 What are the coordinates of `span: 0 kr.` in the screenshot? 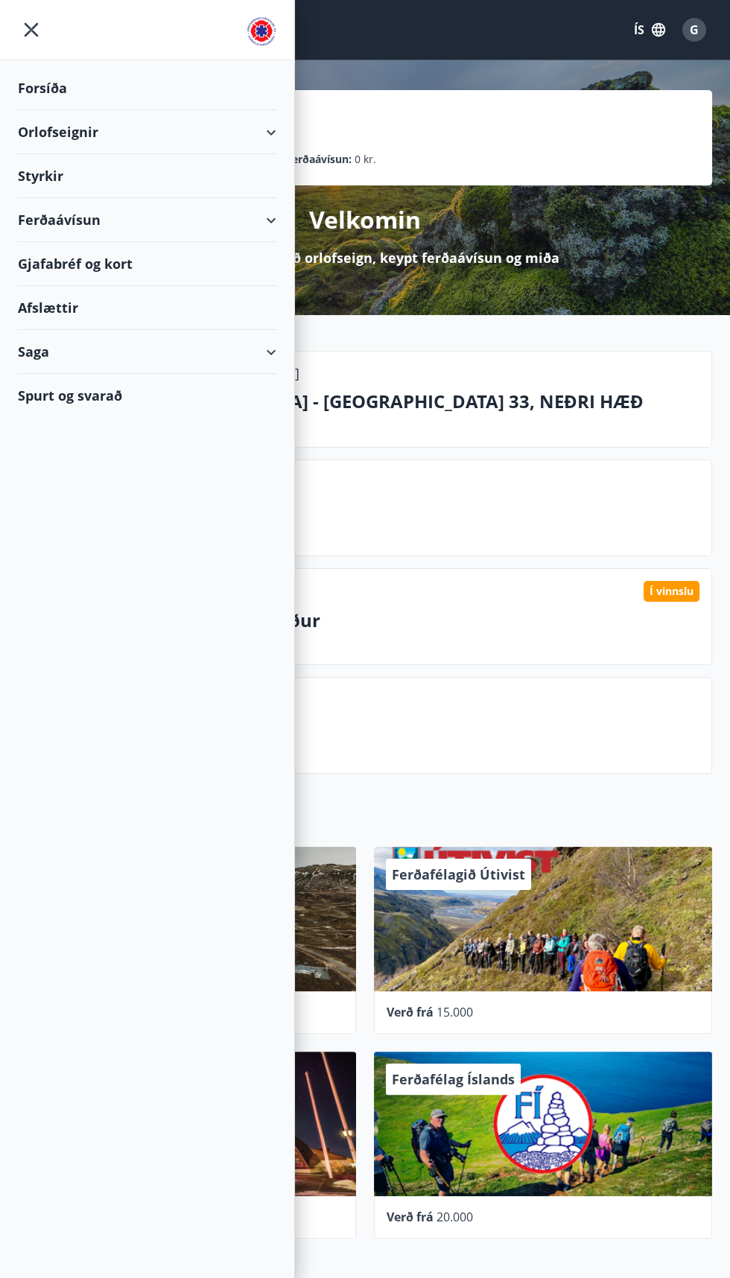 It's located at (365, 159).